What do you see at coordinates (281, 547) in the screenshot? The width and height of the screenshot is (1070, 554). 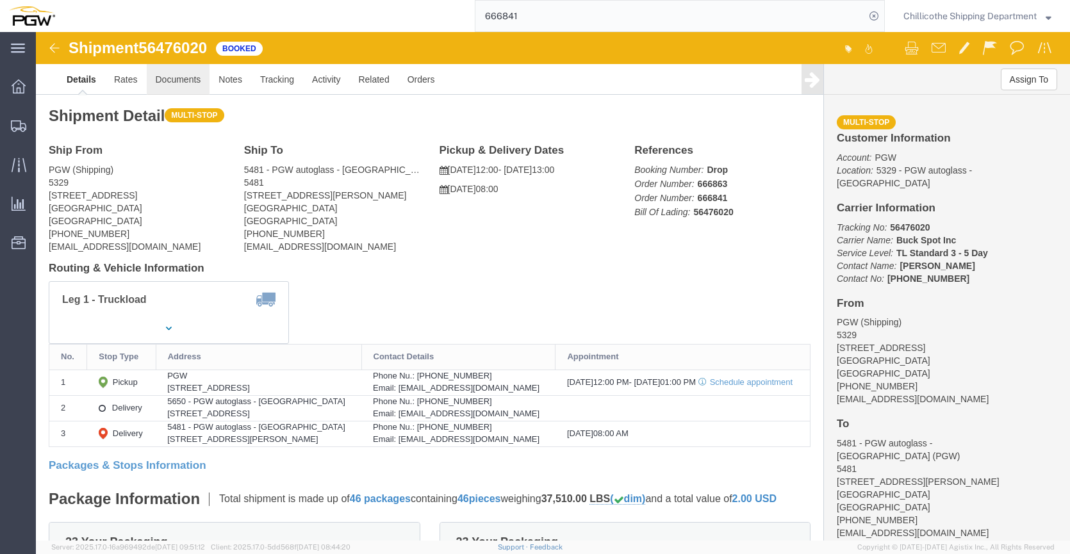 I see `span: Client: 2025.17.0-5dd568f` at bounding box center [281, 547].